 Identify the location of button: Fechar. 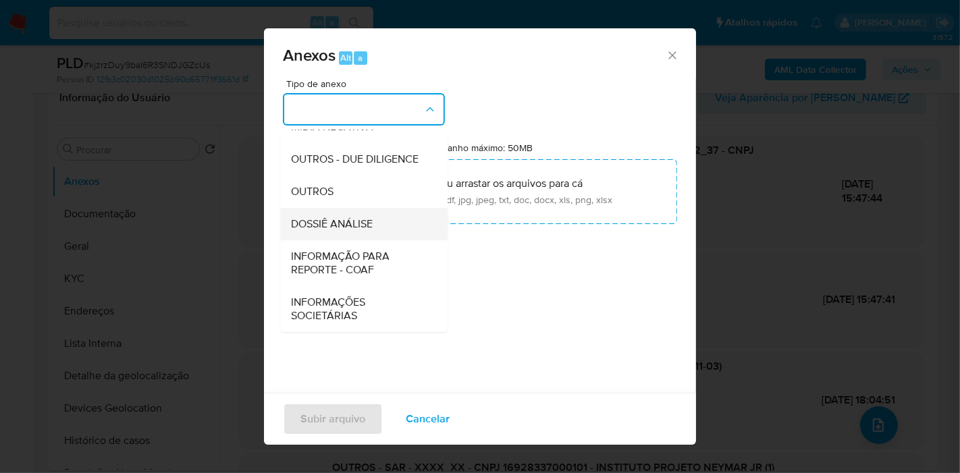
(672, 55).